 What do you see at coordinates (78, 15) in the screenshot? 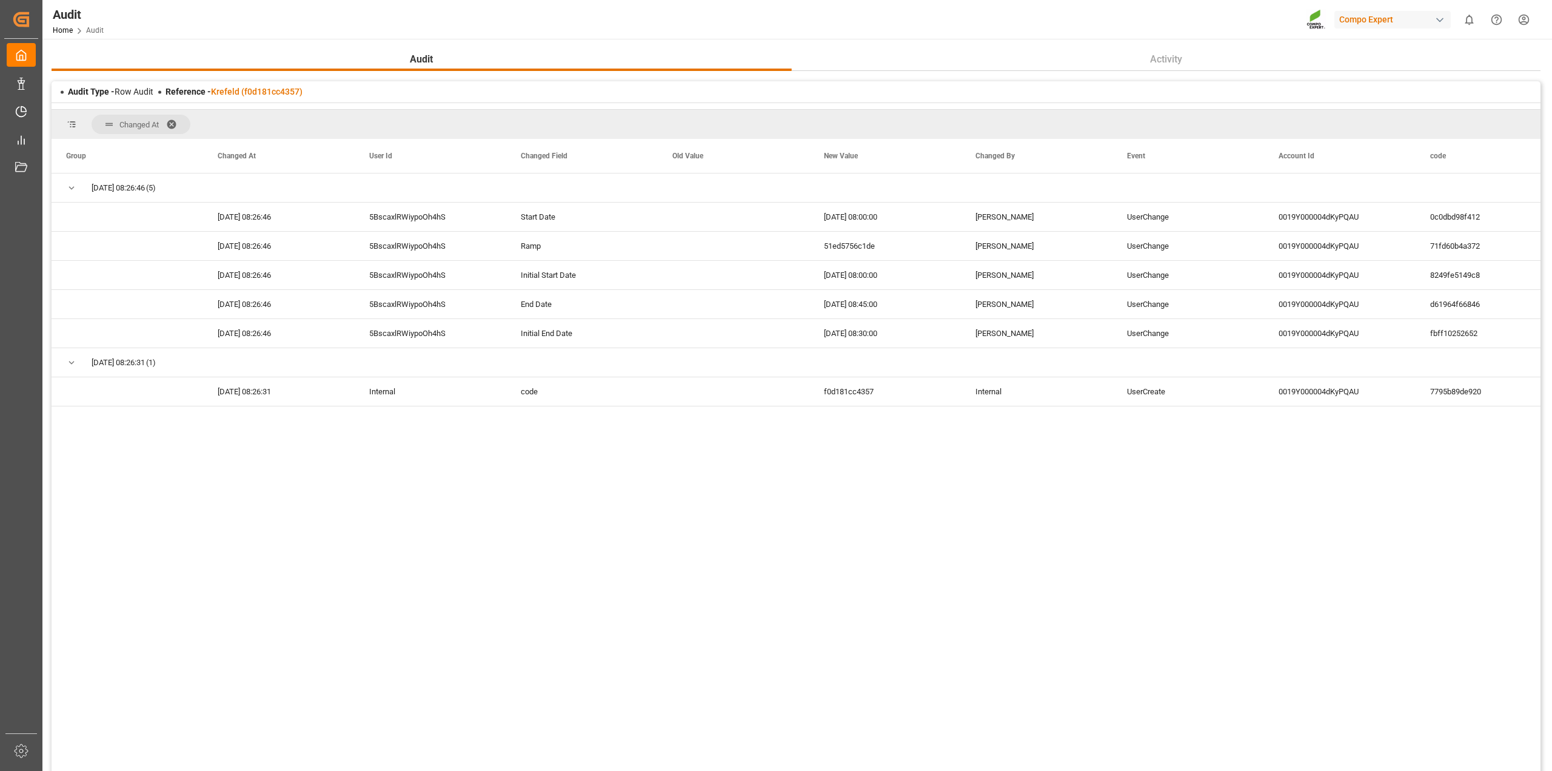
I see `div: Audit` at bounding box center [78, 15].